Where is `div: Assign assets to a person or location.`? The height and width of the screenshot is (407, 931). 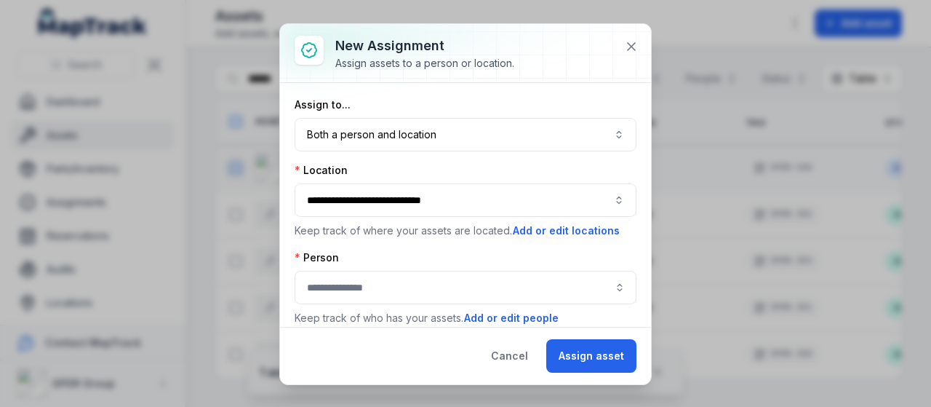 div: Assign assets to a person or location. is located at coordinates (425, 63).